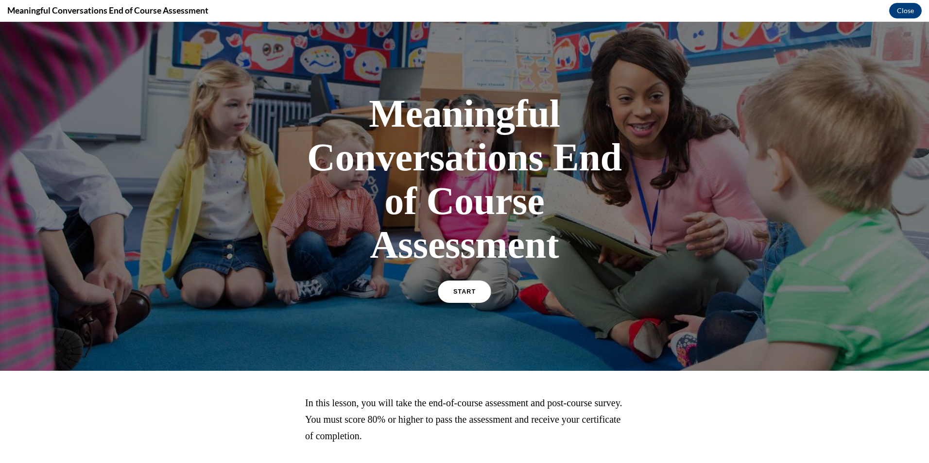 The height and width of the screenshot is (463, 929). What do you see at coordinates (464, 270) in the screenshot?
I see `span: START` at bounding box center [464, 270].